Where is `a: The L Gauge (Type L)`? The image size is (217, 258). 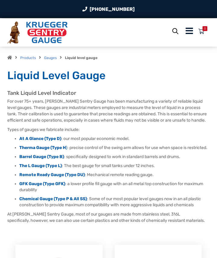
a: The L Gauge (Type L) is located at coordinates (40, 166).